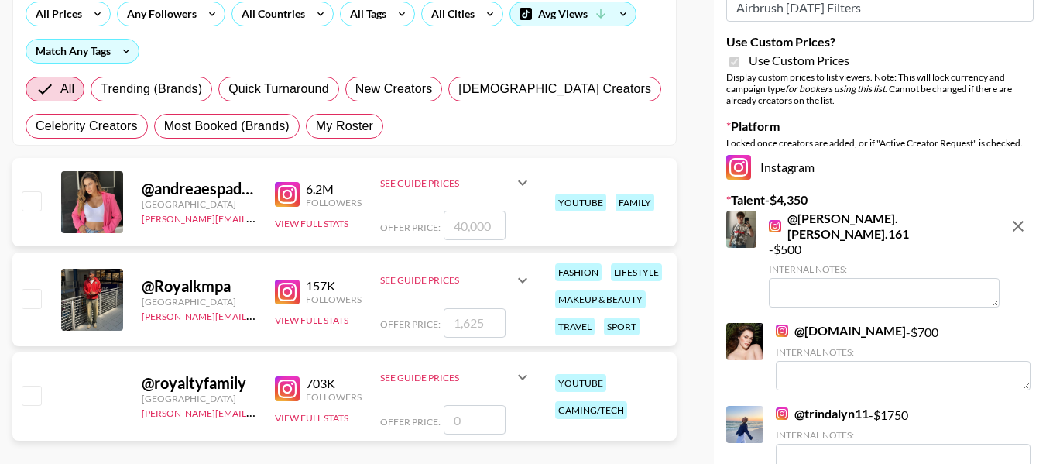  I want to click on div: - $ 500, so click(884, 259).